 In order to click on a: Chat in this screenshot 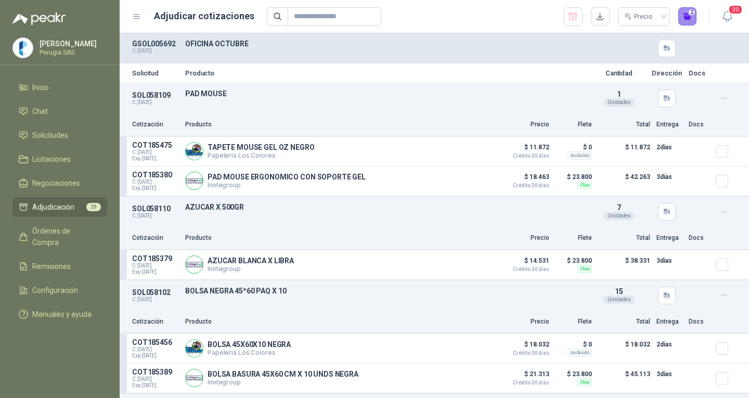, I will do `click(60, 111)`.